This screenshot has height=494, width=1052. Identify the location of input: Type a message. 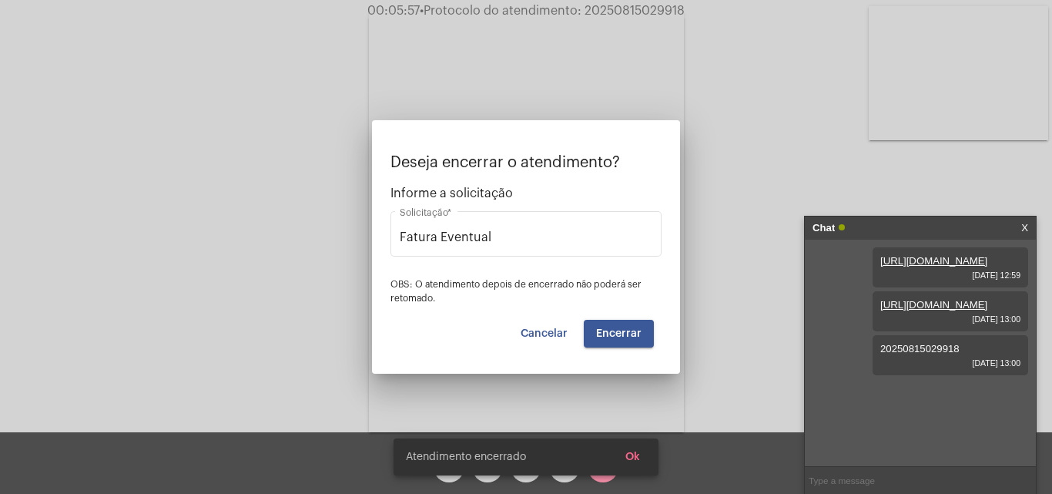
(920, 480).